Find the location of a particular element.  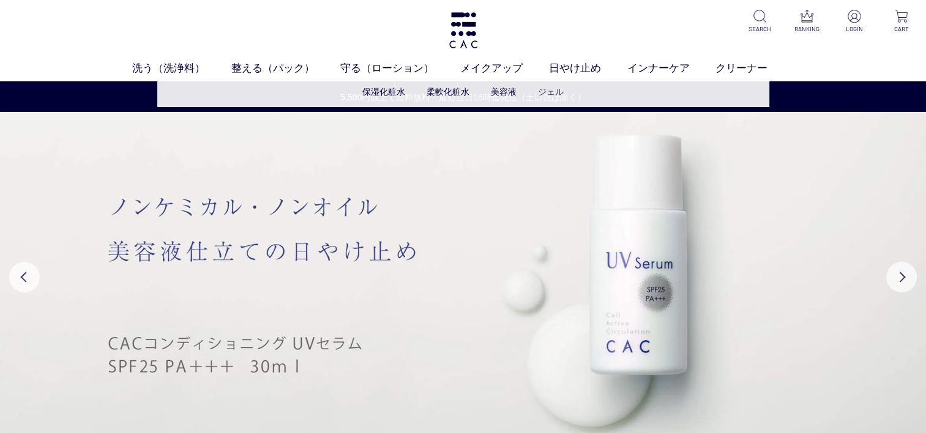

a: LOGIN is located at coordinates (854, 21).